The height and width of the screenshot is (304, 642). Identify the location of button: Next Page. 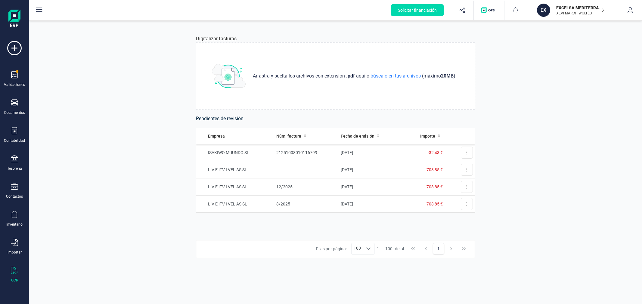
(451, 249).